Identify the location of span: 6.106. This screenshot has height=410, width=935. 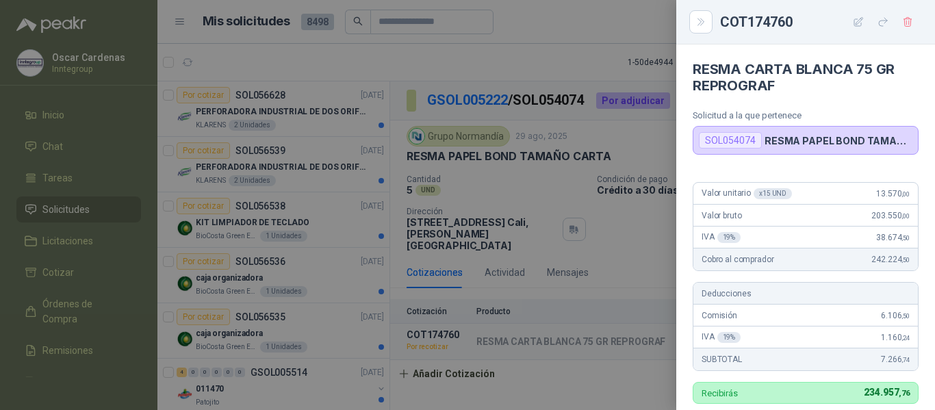
(896, 316).